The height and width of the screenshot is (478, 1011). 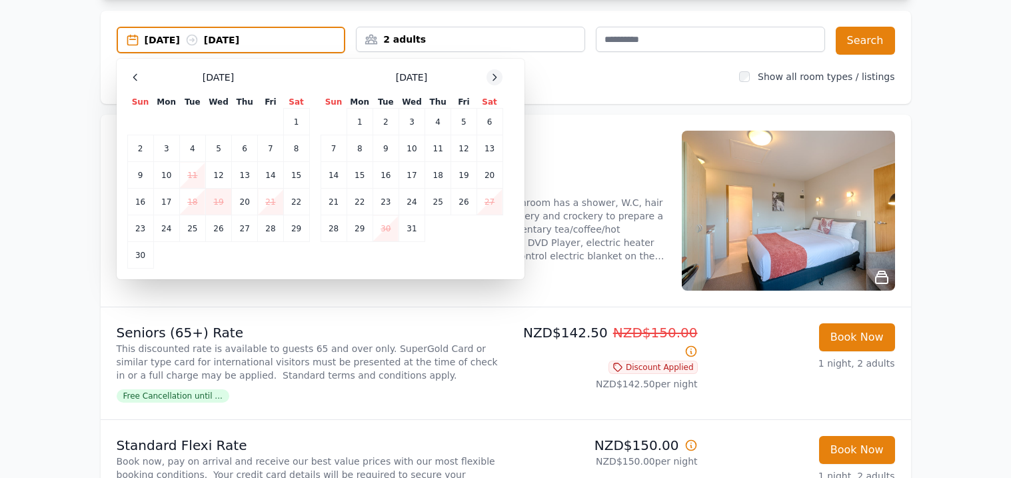 I want to click on p: NZD$150.00, so click(x=605, y=445).